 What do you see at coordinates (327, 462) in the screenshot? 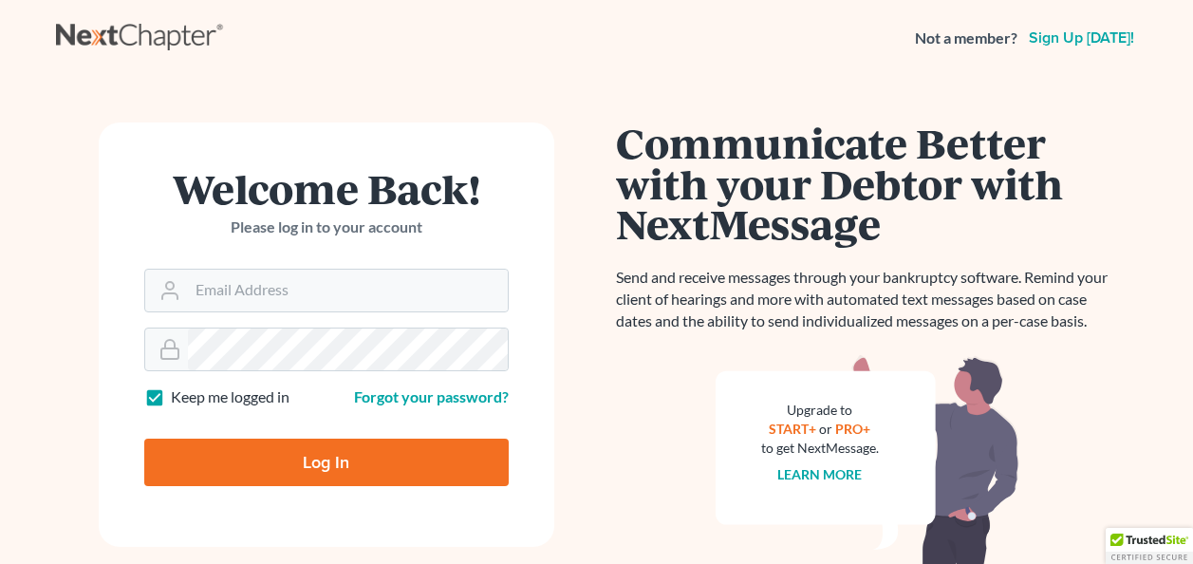
I see `input: Log In` at bounding box center [327, 462].